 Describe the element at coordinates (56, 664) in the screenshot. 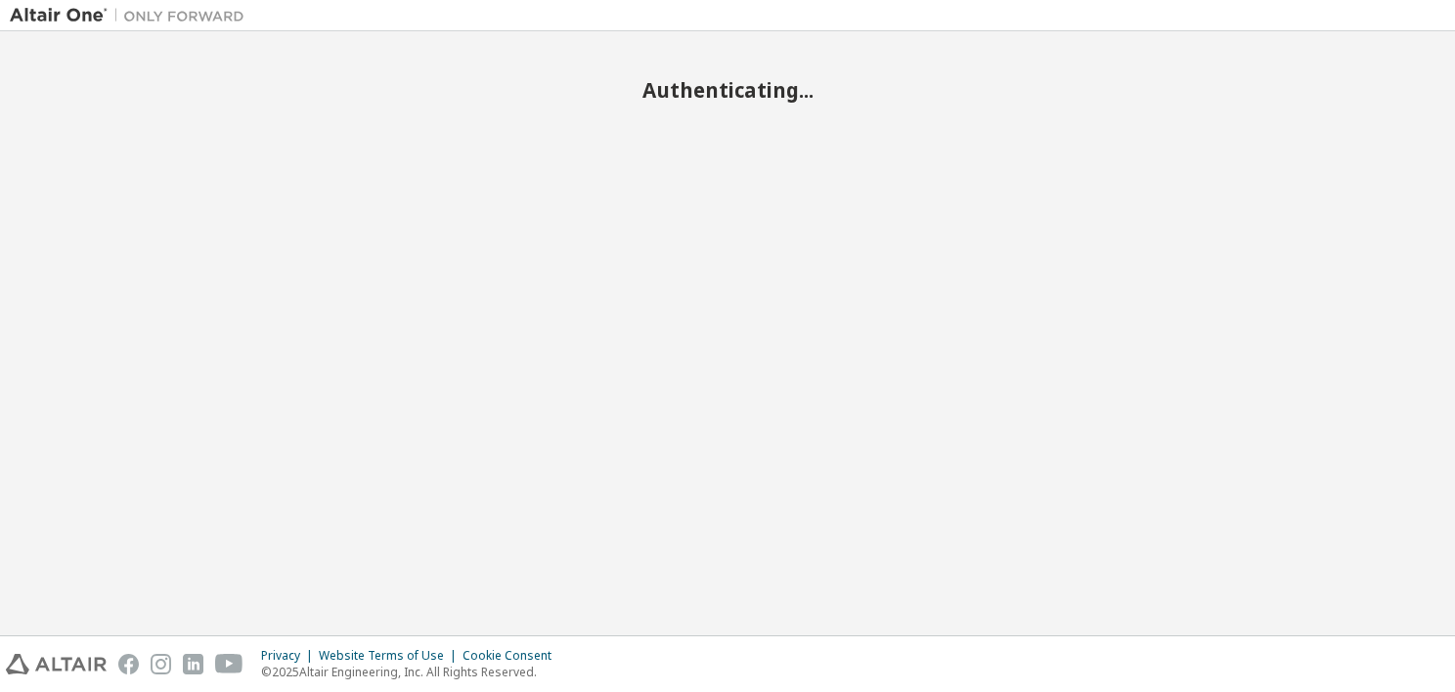

I see `img: altair_logo.svg` at that location.